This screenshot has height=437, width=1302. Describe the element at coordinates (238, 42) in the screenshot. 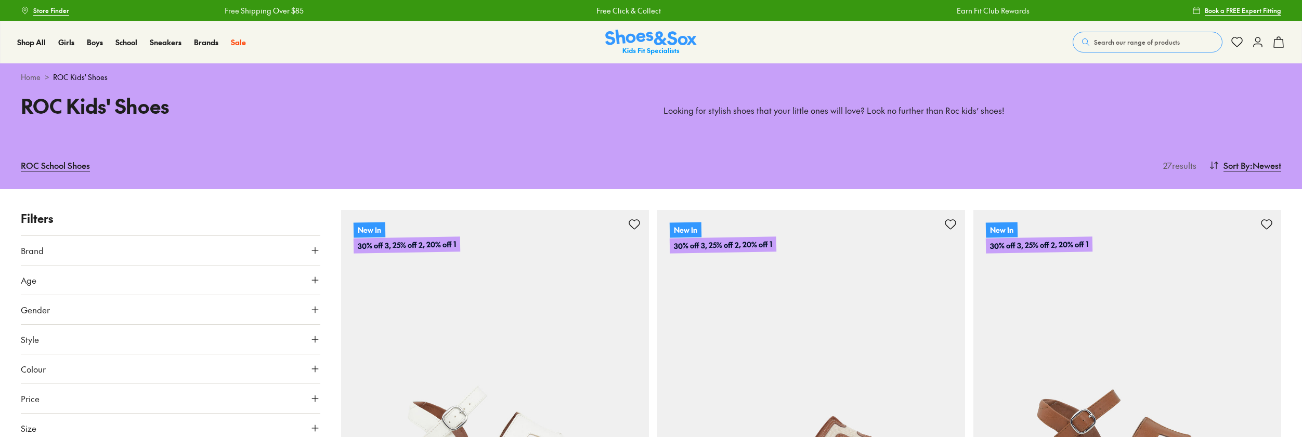

I see `a: Sale` at that location.